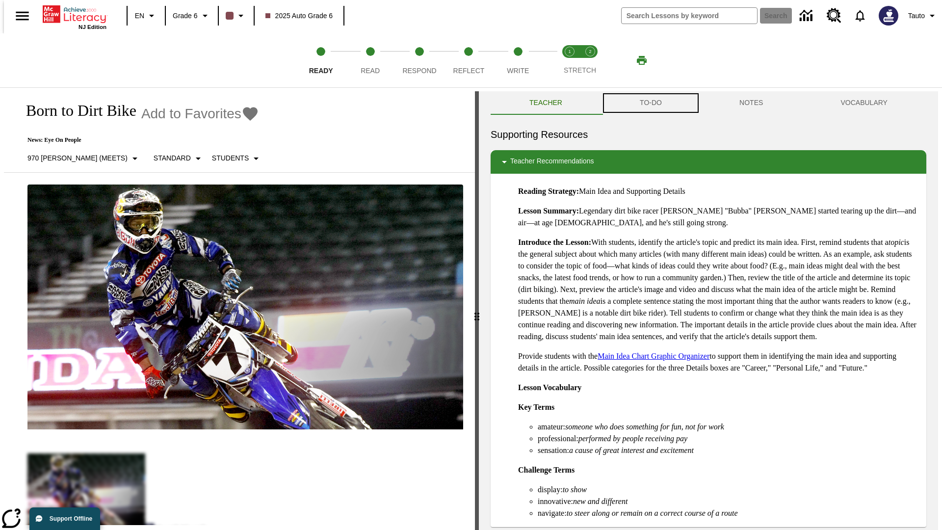 This screenshot has height=530, width=942. I want to click on a: Data Center, so click(807, 16).